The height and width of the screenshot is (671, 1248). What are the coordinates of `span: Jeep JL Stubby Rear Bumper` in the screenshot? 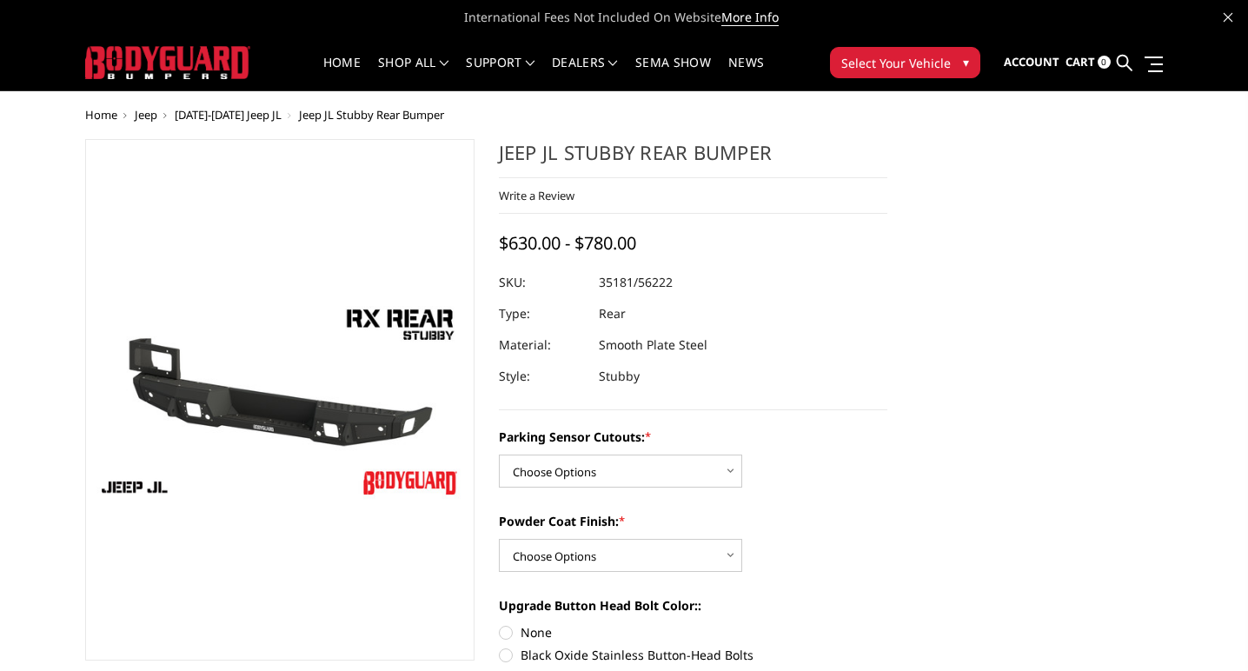 It's located at (371, 115).